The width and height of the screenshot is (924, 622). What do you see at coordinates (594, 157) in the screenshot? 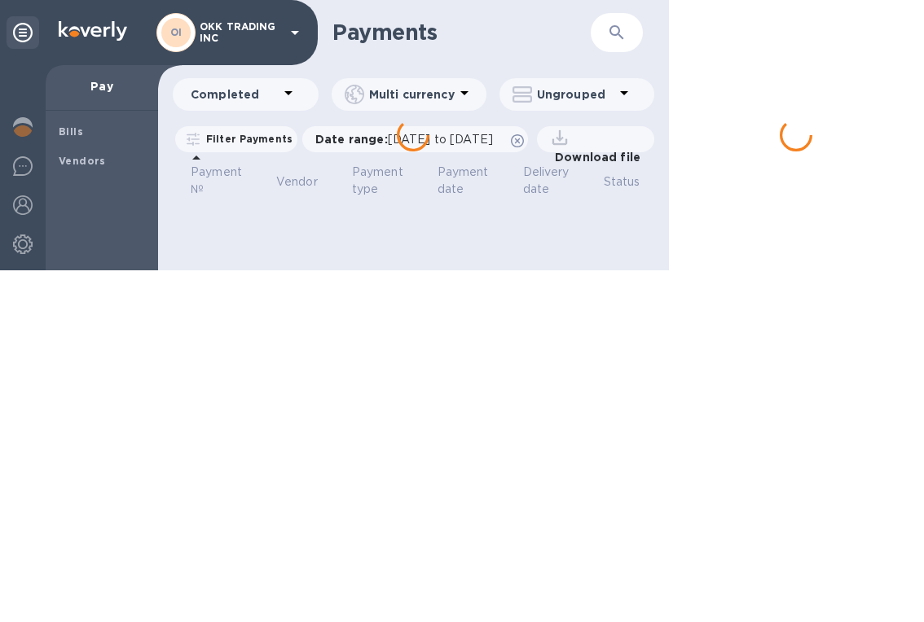
I see `p: Download file` at bounding box center [594, 157].